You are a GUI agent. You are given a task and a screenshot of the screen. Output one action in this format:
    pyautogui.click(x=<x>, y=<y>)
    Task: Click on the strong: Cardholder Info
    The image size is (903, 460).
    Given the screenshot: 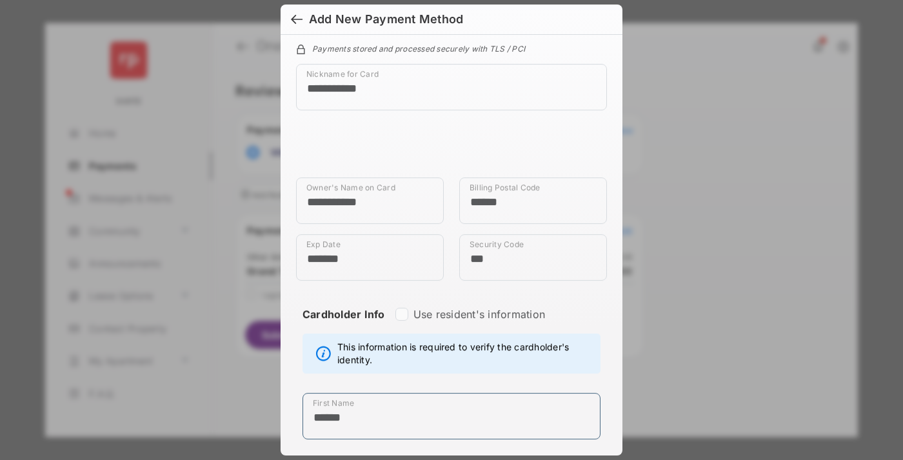 What is the action you would take?
    pyautogui.click(x=344, y=326)
    